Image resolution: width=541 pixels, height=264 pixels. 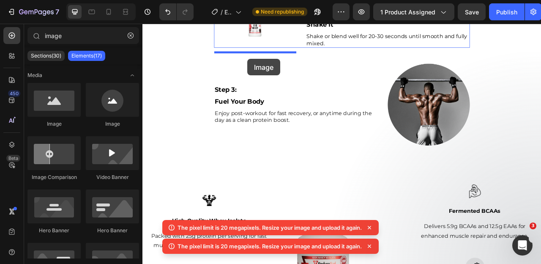 I want to click on p: 7, so click(x=57, y=12).